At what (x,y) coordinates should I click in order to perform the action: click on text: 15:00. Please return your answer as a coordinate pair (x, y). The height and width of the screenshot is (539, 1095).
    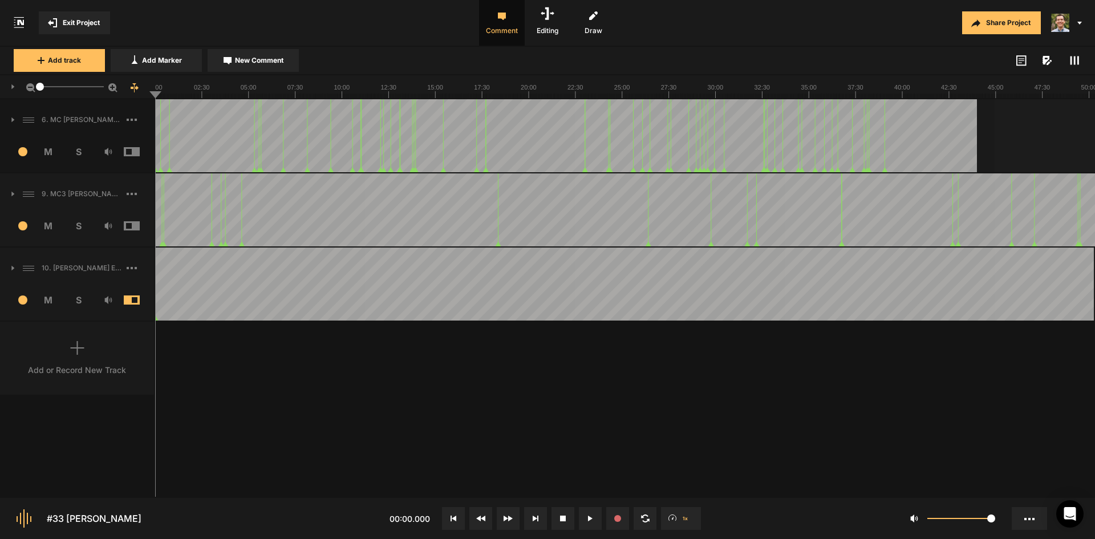
    Looking at the image, I should click on (435, 87).